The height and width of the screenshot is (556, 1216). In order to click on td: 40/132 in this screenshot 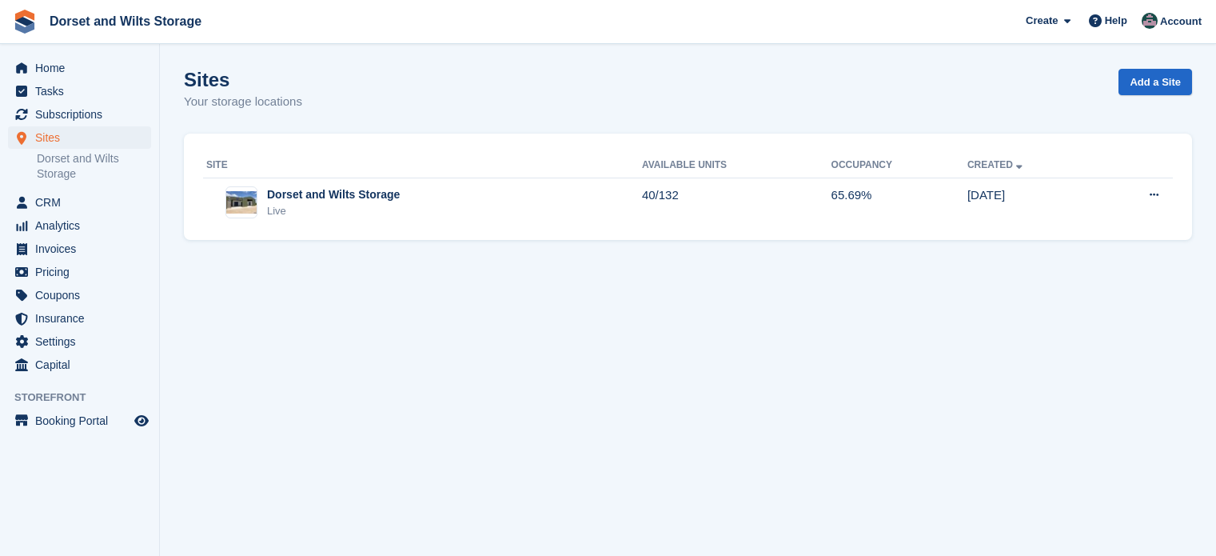, I will do `click(736, 202)`.